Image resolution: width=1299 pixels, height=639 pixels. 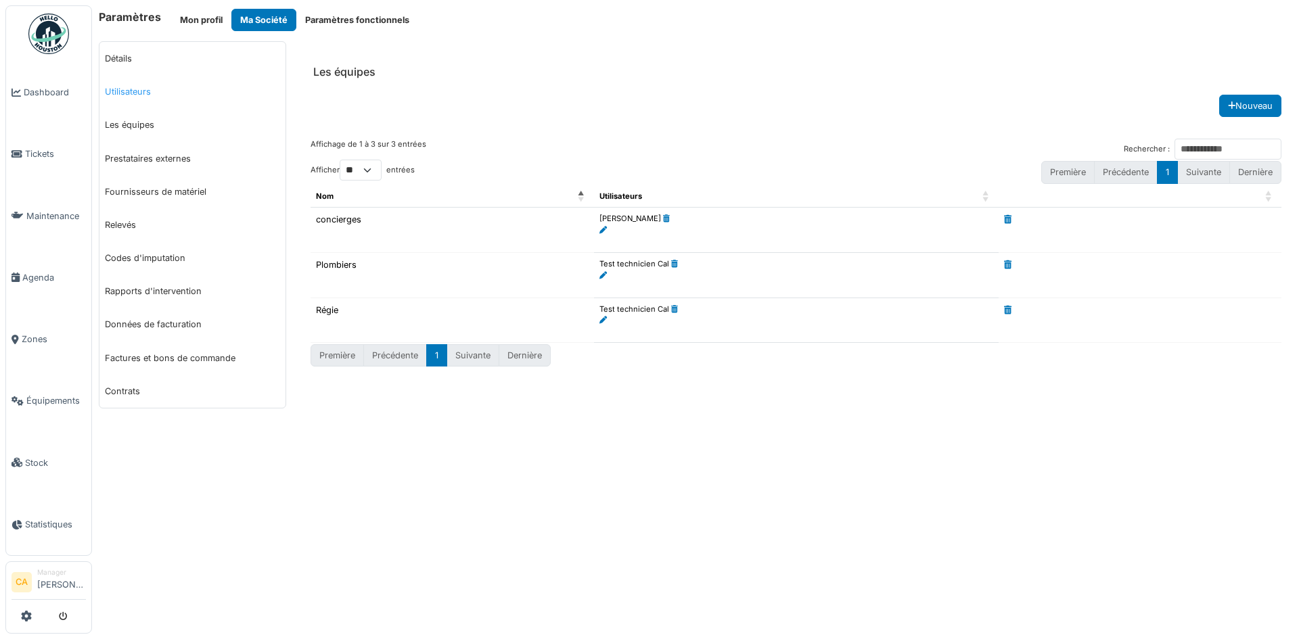 I want to click on td: Plombiers, so click(x=452, y=275).